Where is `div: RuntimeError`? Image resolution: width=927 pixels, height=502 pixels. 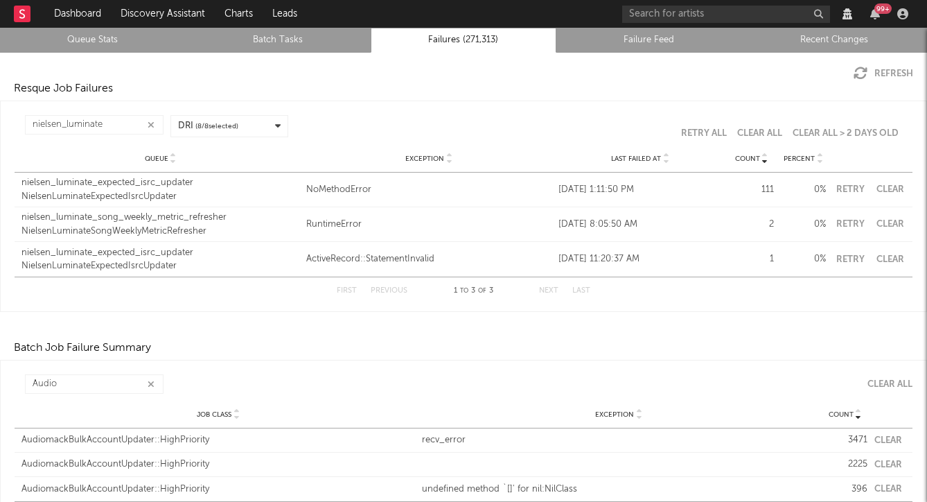
div: RuntimeError is located at coordinates (429, 225).